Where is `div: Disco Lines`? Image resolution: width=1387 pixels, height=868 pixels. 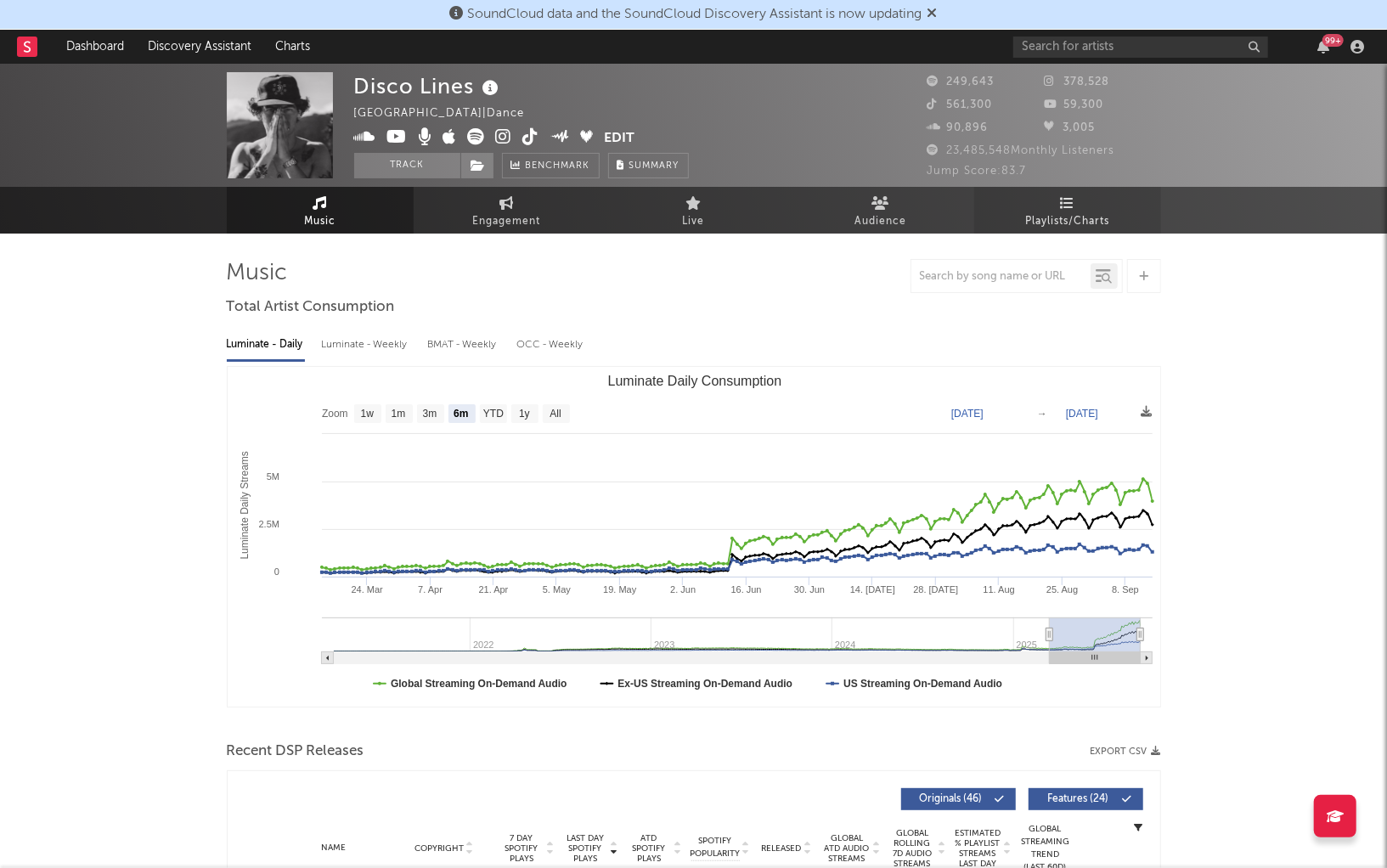
div: Disco Lines is located at coordinates (428, 85).